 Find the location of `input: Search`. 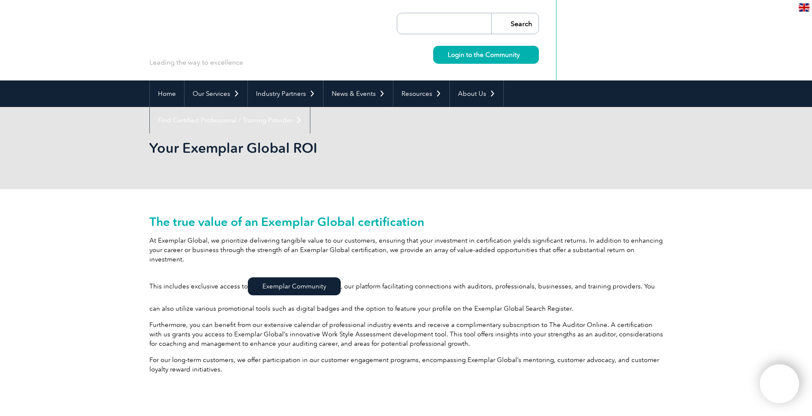

input: Search is located at coordinates (515, 24).